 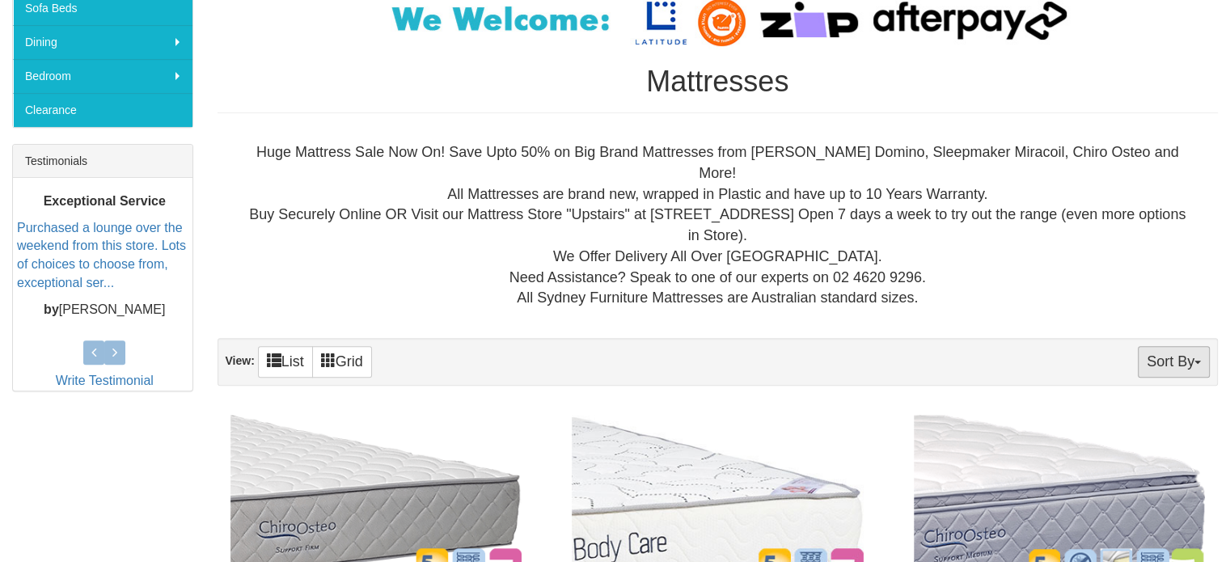 What do you see at coordinates (285, 361) in the screenshot?
I see `a: List` at bounding box center [285, 361].